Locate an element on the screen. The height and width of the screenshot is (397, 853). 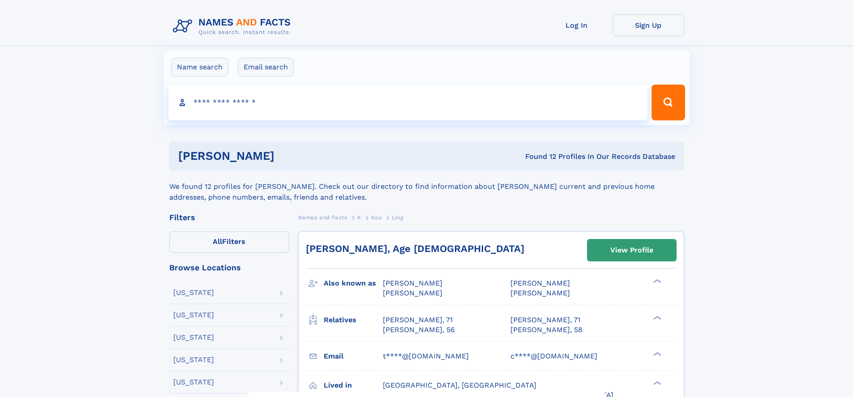
h3: Relatives is located at coordinates (353, 320).